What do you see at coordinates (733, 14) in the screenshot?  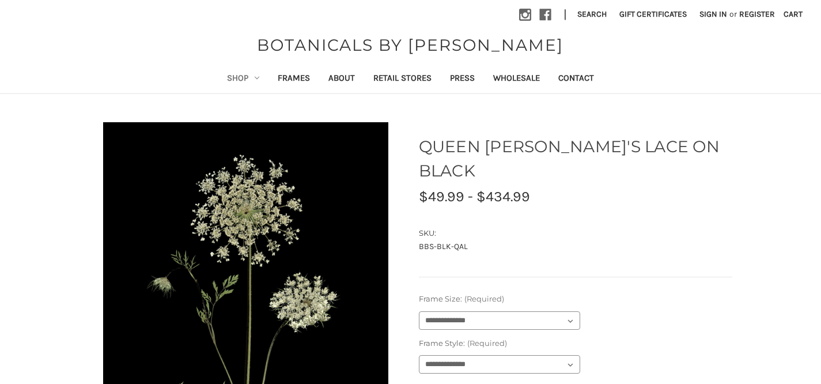 I see `span: or` at bounding box center [733, 14].